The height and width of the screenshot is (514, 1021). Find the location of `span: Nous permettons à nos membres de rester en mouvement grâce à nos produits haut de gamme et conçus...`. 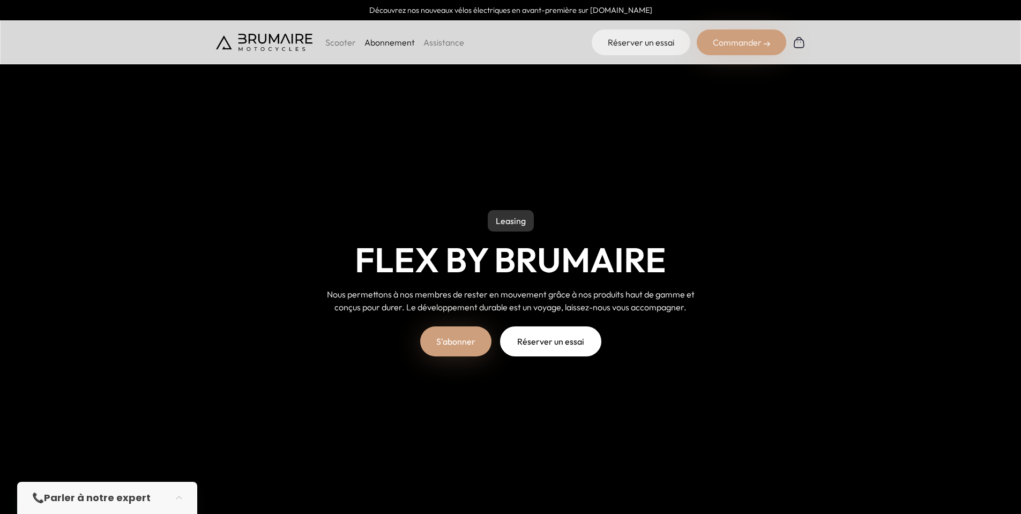

span: Nous permettons à nos membres de rester en mouvement grâce à nos produits haut de gamme et conçus... is located at coordinates (511, 301).